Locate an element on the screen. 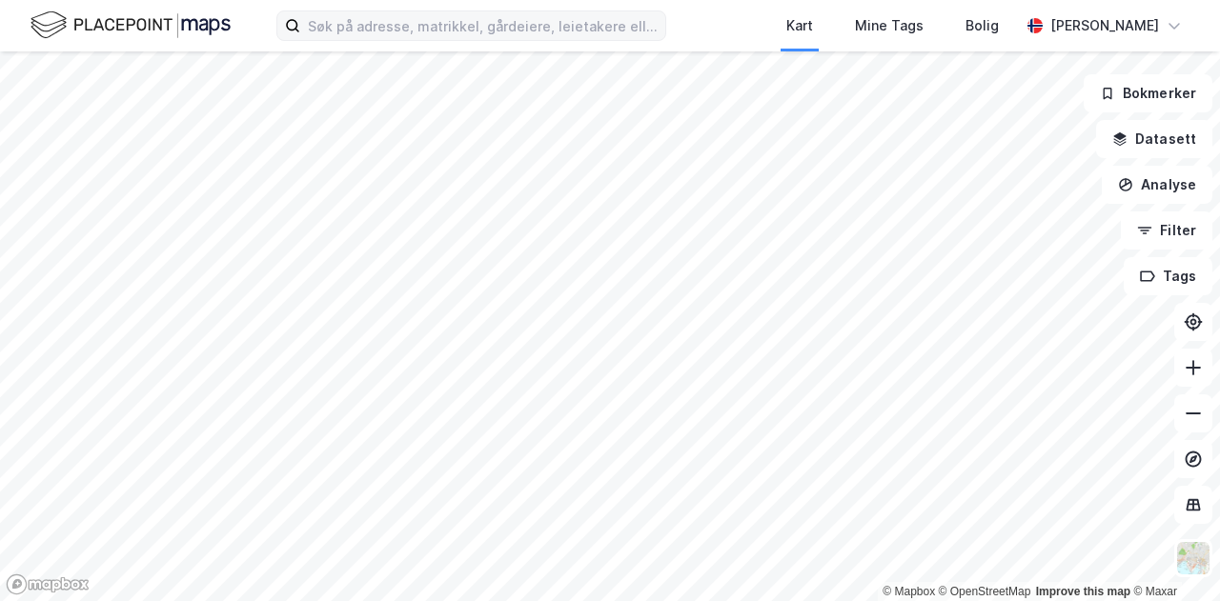  div: Bolig is located at coordinates (982, 26).